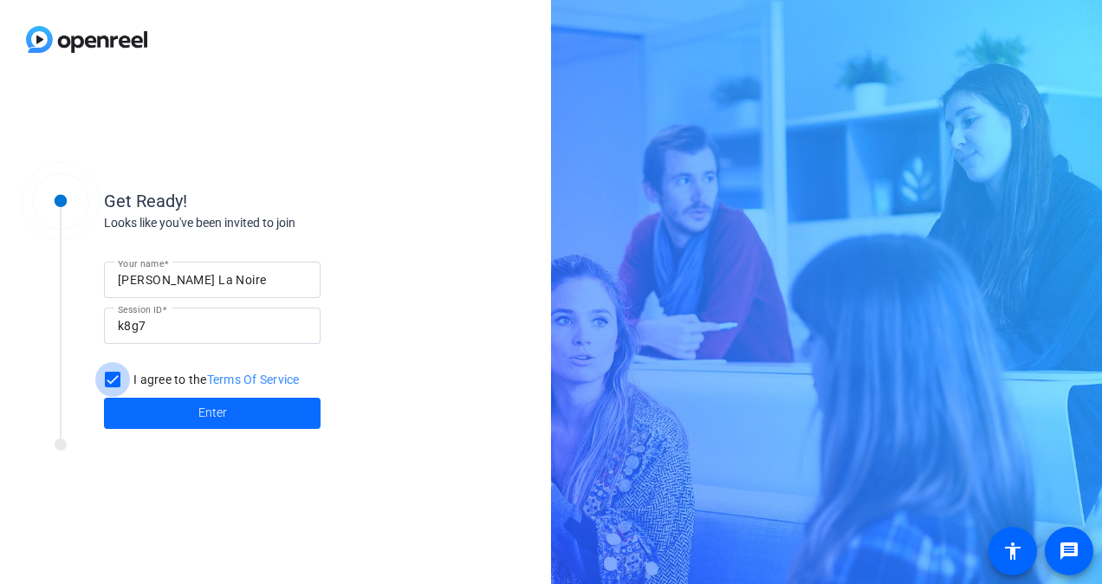  What do you see at coordinates (1012, 551) in the screenshot?
I see `mat-icon: accessibility` at bounding box center [1012, 551].